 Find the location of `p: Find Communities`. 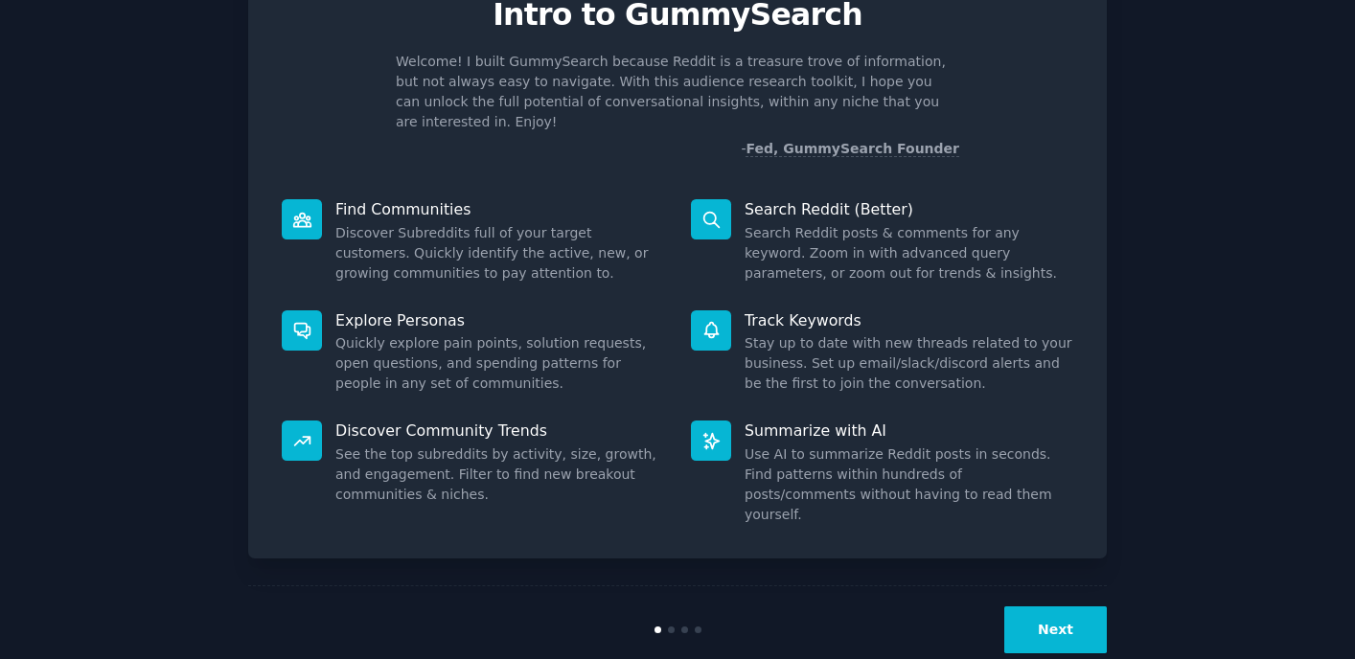

p: Find Communities is located at coordinates (499, 209).